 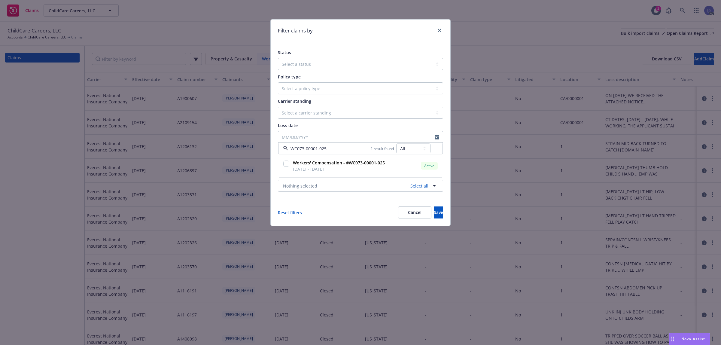 I want to click on a: Select all, so click(x=418, y=186).